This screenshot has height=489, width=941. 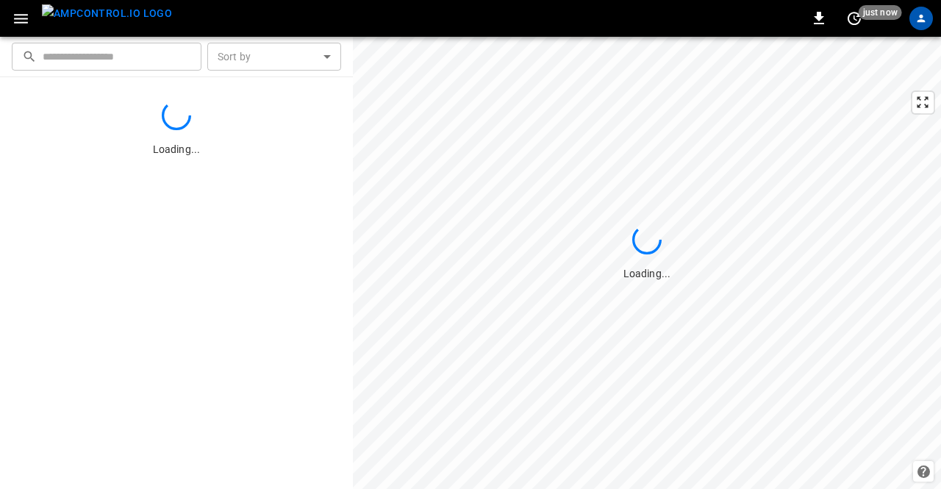 What do you see at coordinates (107, 13) in the screenshot?
I see `img: ampcontrol.io logo` at bounding box center [107, 13].